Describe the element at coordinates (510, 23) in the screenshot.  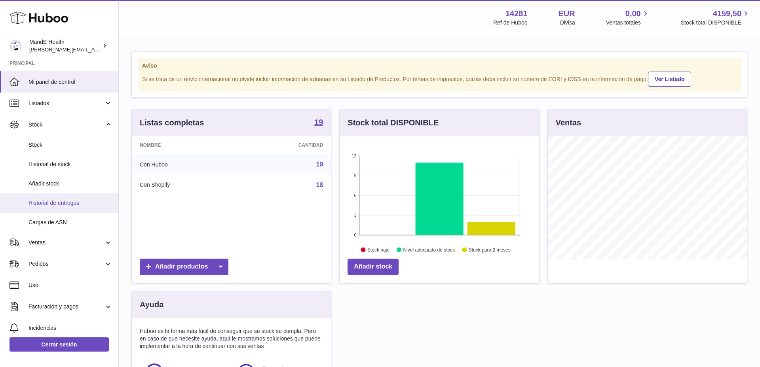
I see `div: Ref de Huboo` at that location.